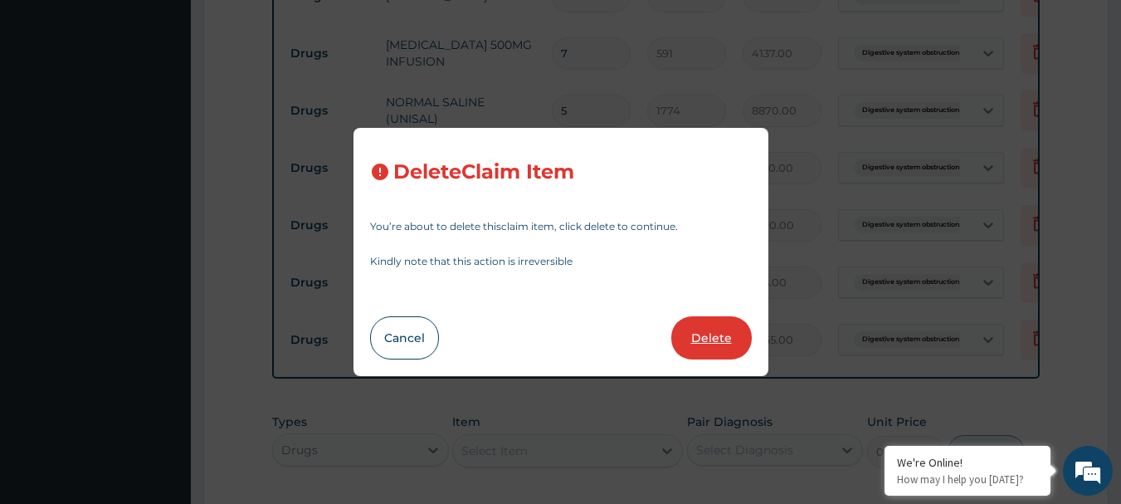 Image resolution: width=1121 pixels, height=504 pixels. I want to click on div: We're Online!, so click(968, 462).